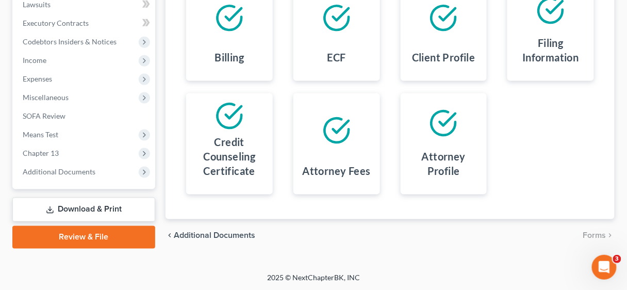 This screenshot has width=627, height=290. I want to click on span: Income, so click(35, 60).